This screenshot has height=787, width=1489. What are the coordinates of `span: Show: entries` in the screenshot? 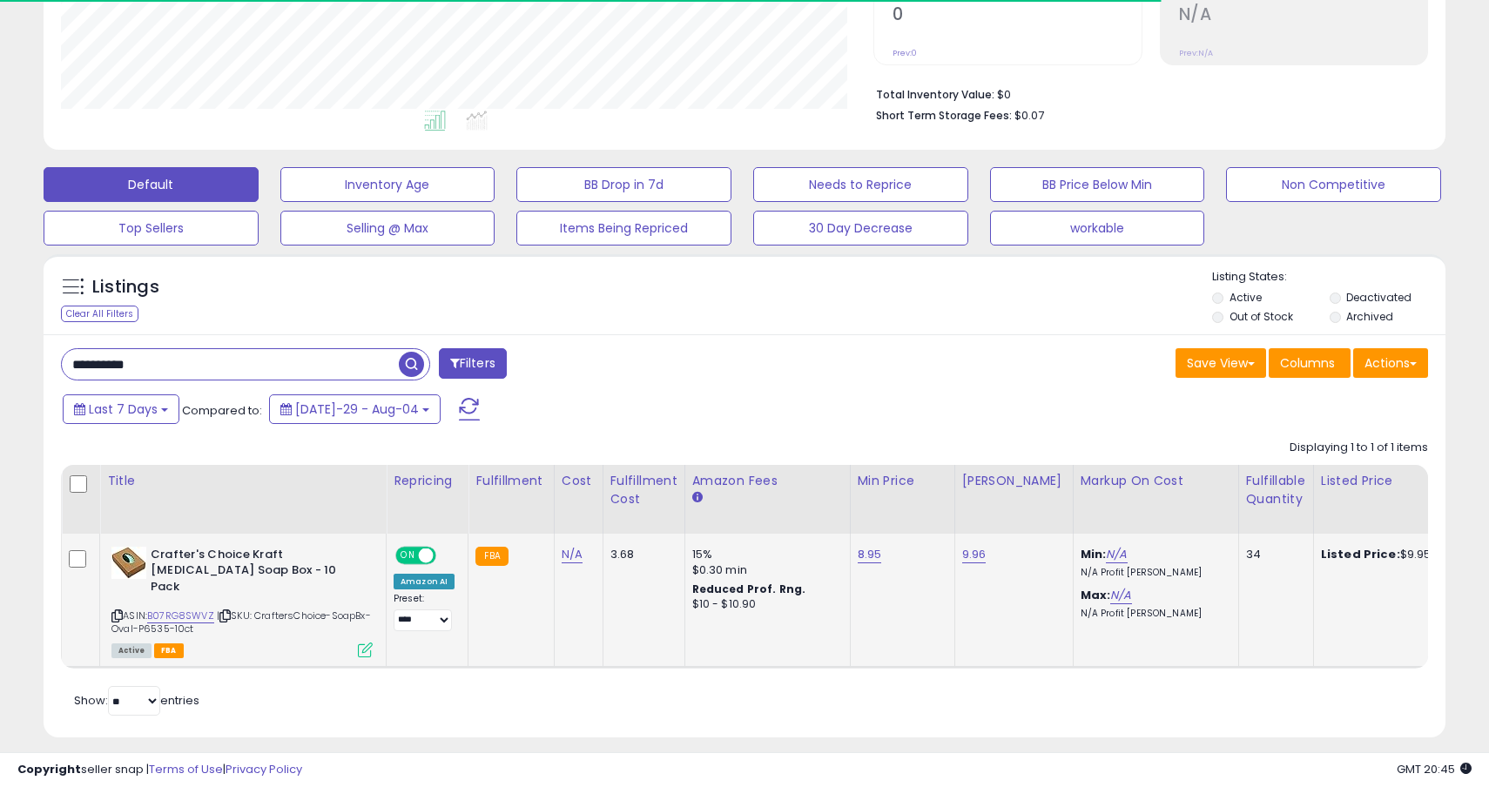 It's located at (137, 700).